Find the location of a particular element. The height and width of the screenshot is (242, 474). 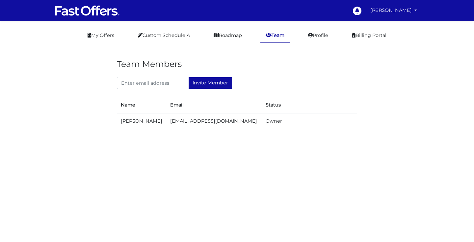

th: Email is located at coordinates (214, 105).